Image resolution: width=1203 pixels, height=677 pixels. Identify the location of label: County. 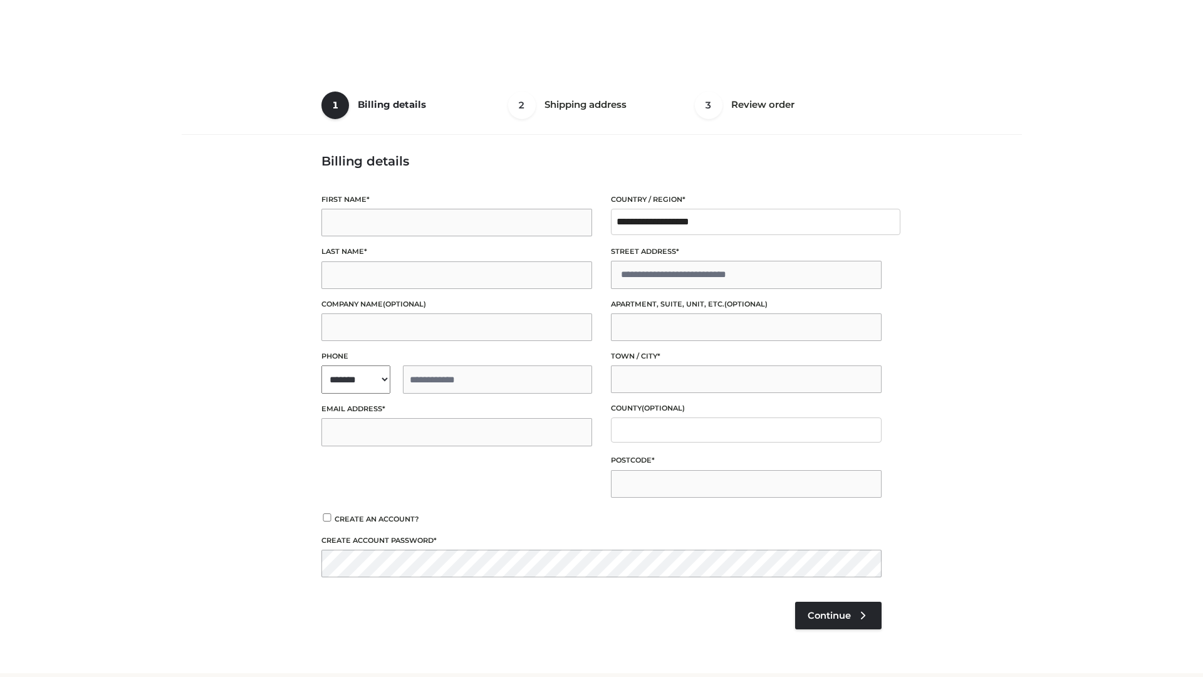
(746, 408).